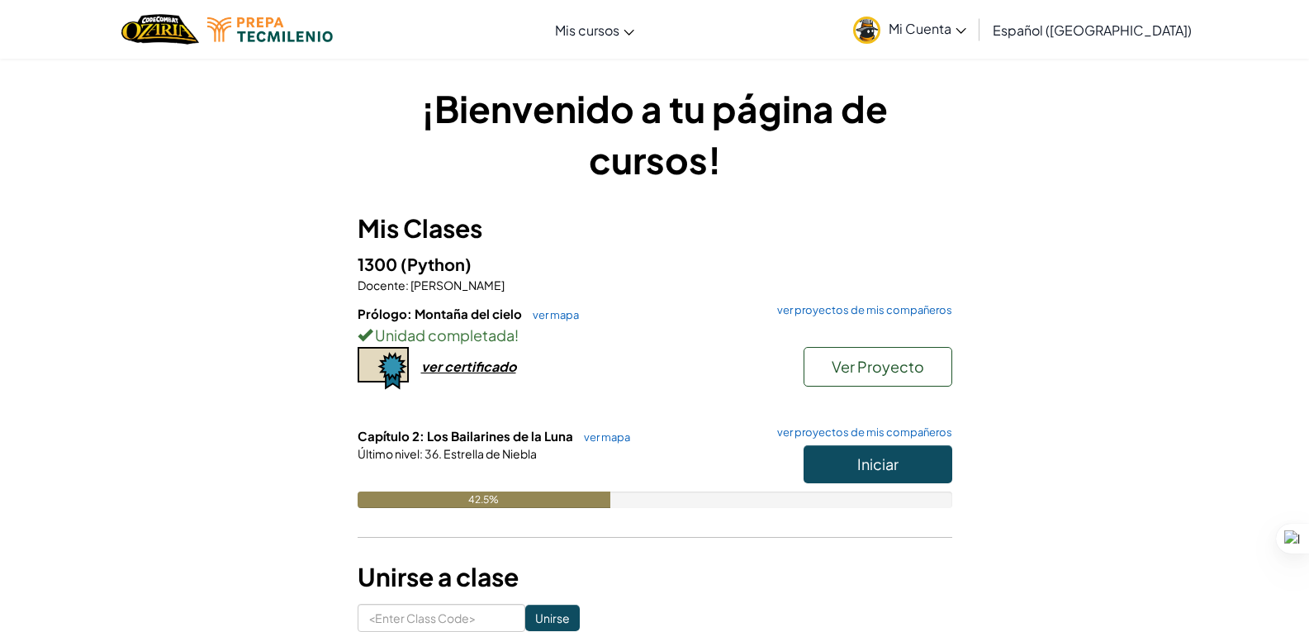 Image resolution: width=1309 pixels, height=632 pixels. What do you see at coordinates (909, 29) in the screenshot?
I see `a: Mi Cuenta` at bounding box center [909, 29].